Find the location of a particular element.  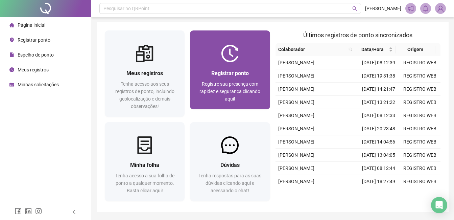

span: Data/Hora is located at coordinates (372, 49).